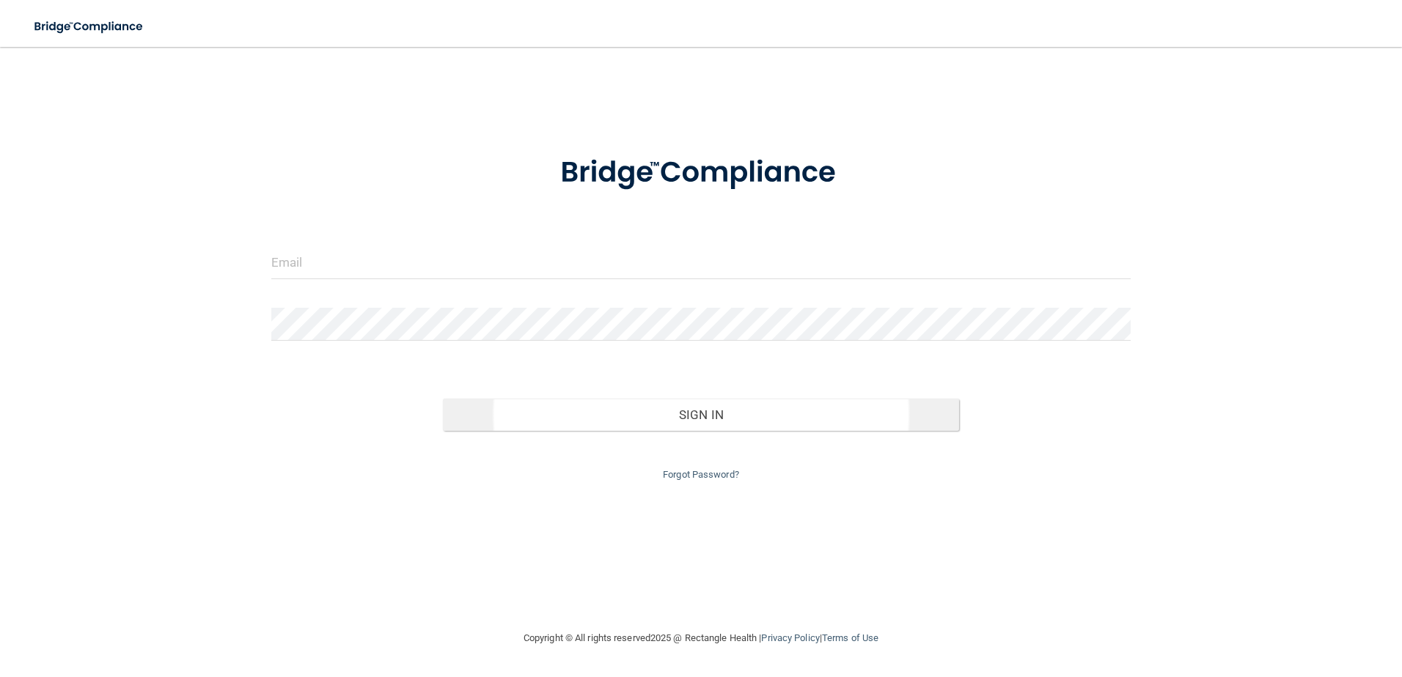 This screenshot has height=677, width=1402. I want to click on a: Terms of Use, so click(850, 638).